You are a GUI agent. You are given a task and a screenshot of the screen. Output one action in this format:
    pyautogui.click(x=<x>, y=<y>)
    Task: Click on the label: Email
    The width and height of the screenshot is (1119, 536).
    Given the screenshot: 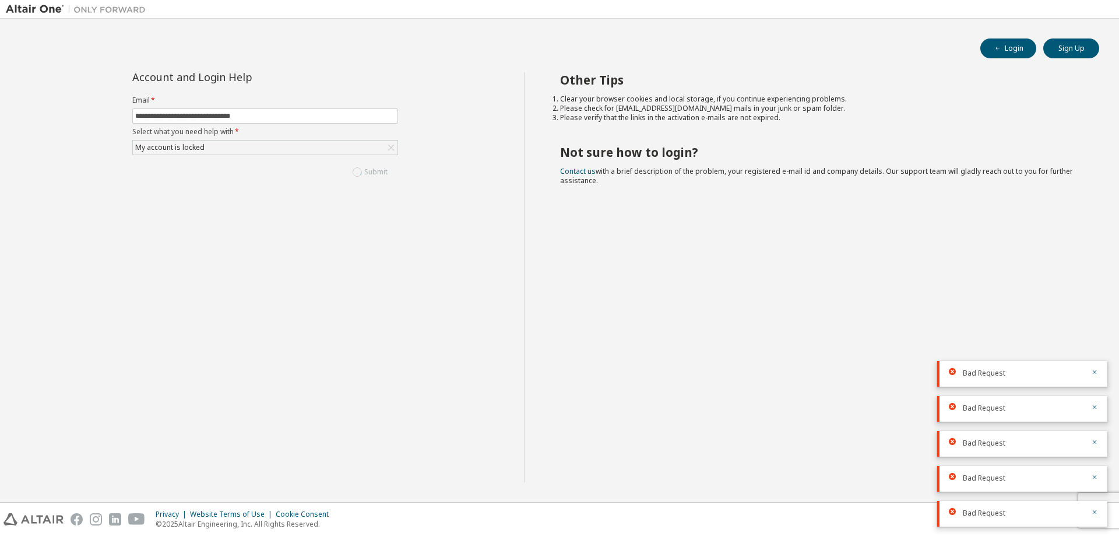 What is the action you would take?
    pyautogui.click(x=265, y=100)
    